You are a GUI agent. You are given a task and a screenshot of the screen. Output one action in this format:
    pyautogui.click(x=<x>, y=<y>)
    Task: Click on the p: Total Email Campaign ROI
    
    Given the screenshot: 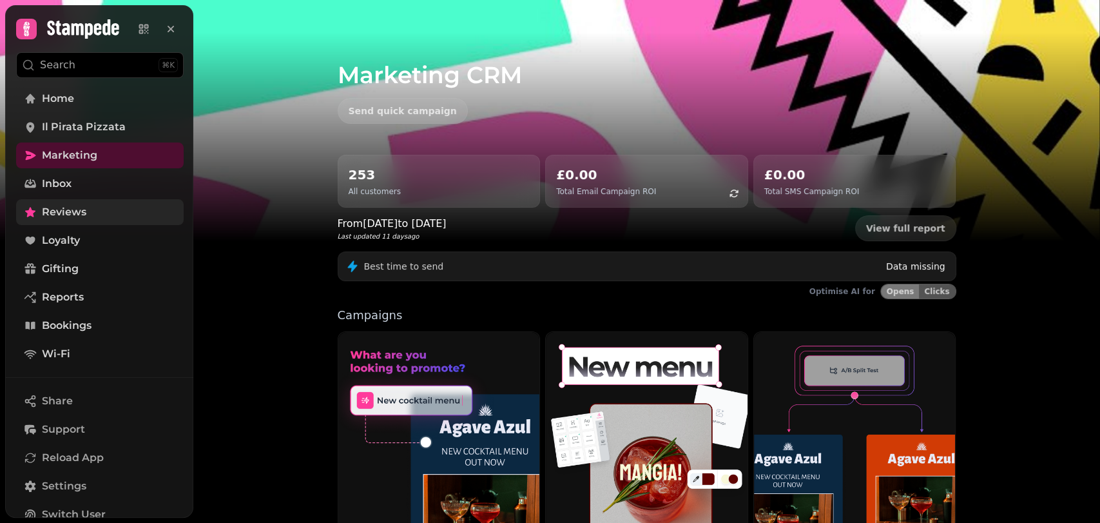 What is the action you would take?
    pyautogui.click(x=606, y=191)
    